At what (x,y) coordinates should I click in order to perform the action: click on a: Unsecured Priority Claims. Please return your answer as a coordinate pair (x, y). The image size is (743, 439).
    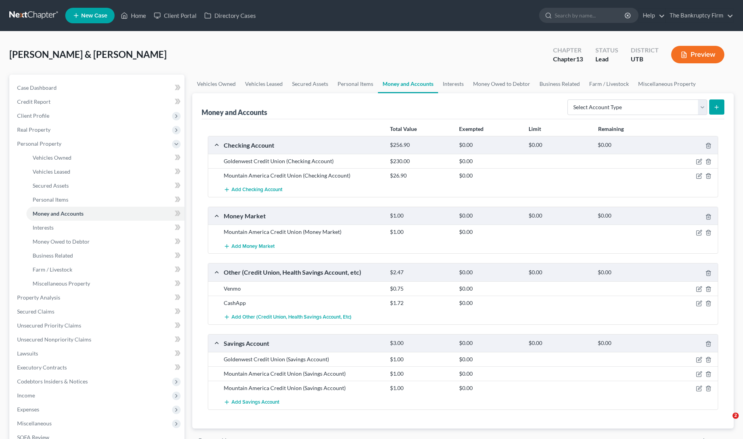
    Looking at the image, I should click on (97, 325).